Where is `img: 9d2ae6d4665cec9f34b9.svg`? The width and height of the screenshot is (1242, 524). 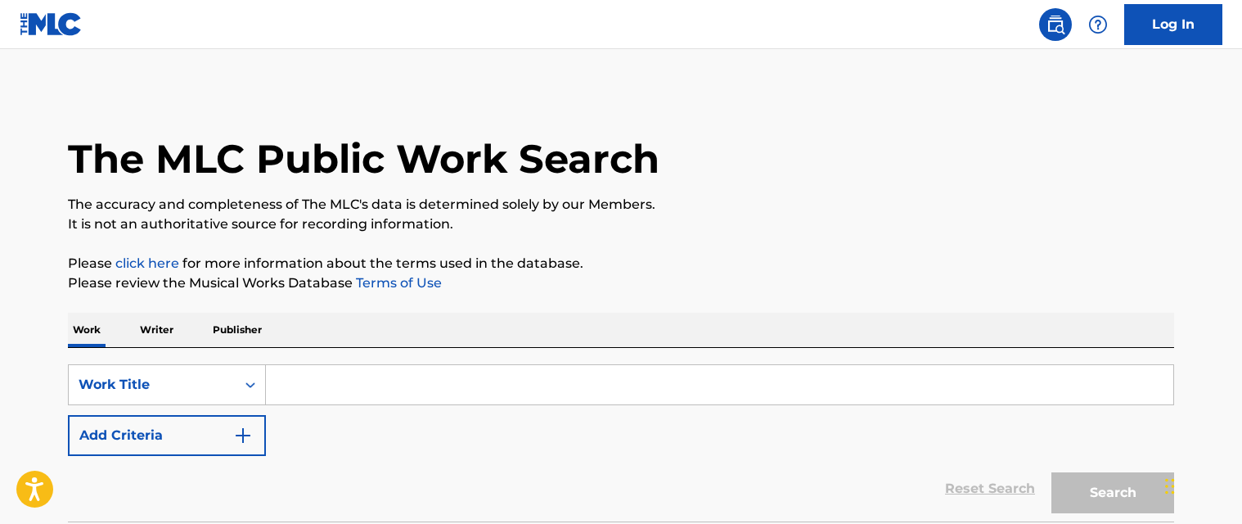 img: 9d2ae6d4665cec9f34b9.svg is located at coordinates (243, 435).